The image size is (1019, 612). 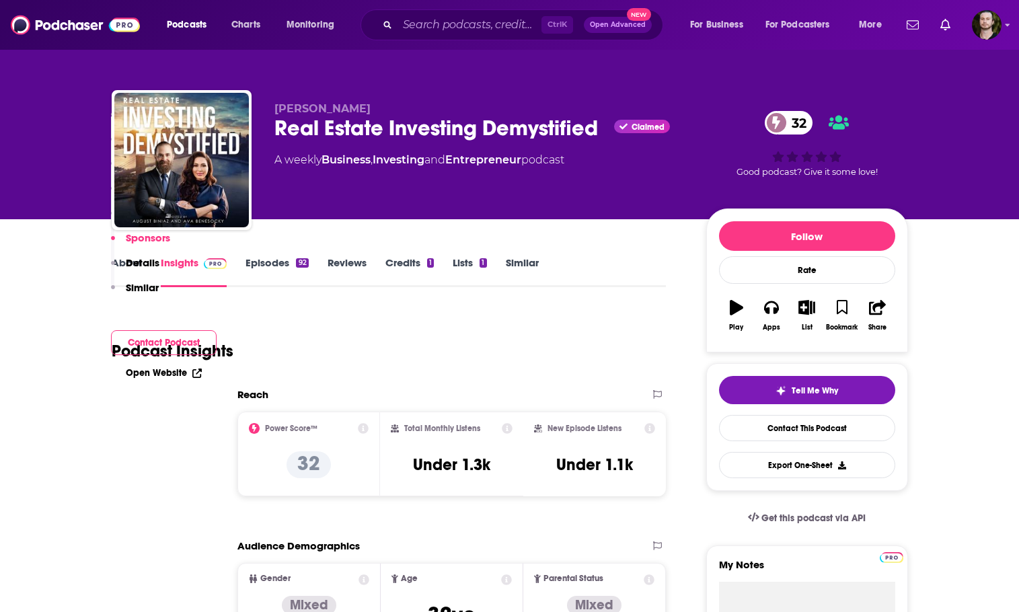 I want to click on span: For Podcasters, so click(x=797, y=25).